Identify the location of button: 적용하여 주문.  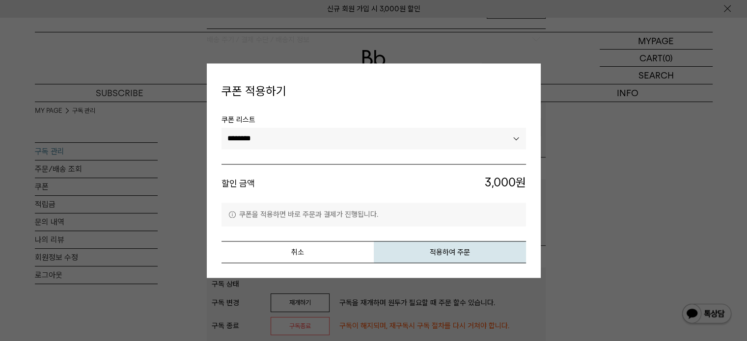
(450, 252).